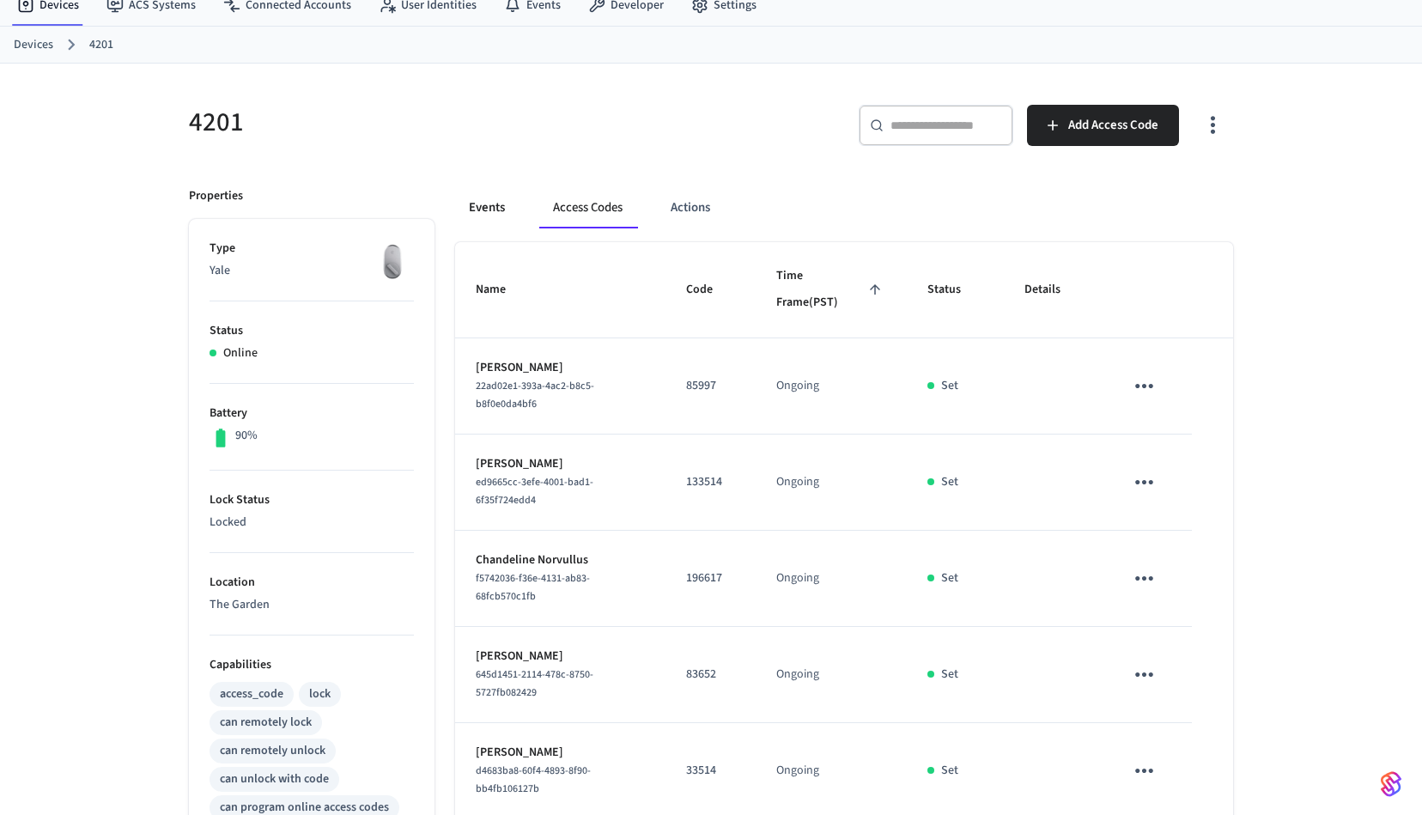 The height and width of the screenshot is (815, 1422). Describe the element at coordinates (532, 587) in the screenshot. I see `span: f5742036-f36e-4131-ab83-68fcb570c1fb` at that location.